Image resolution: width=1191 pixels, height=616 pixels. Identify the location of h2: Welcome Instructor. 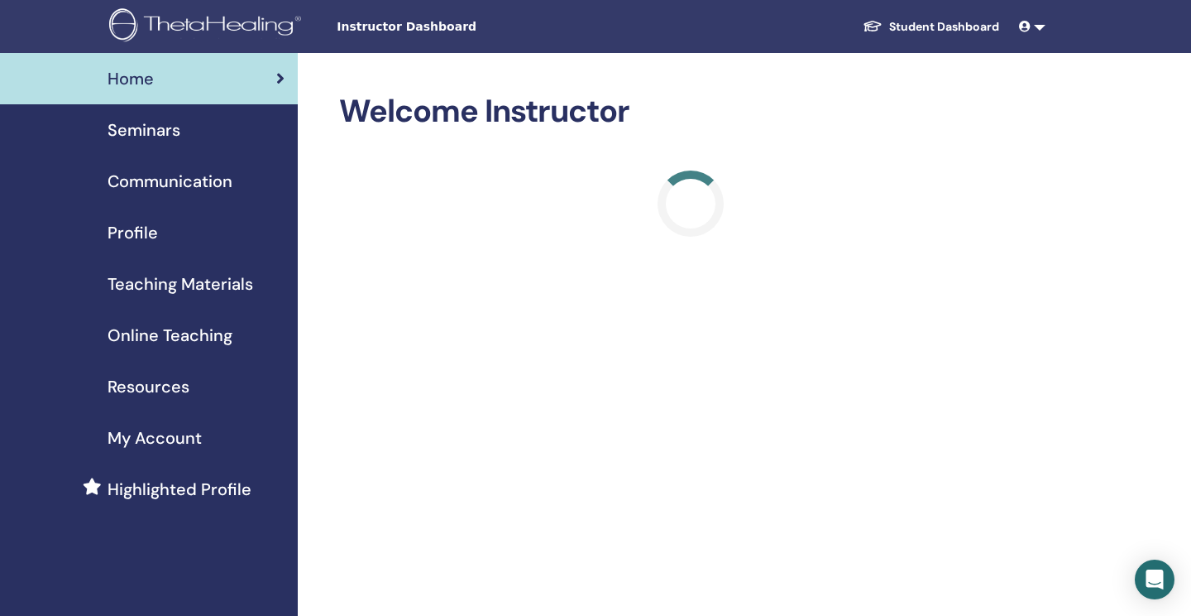
(691, 112).